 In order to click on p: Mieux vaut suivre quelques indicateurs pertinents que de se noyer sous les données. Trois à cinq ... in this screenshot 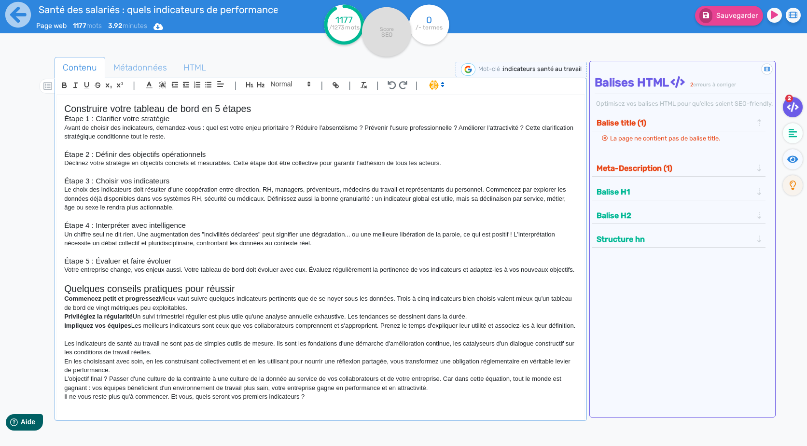, I will do `click(320, 303)`.